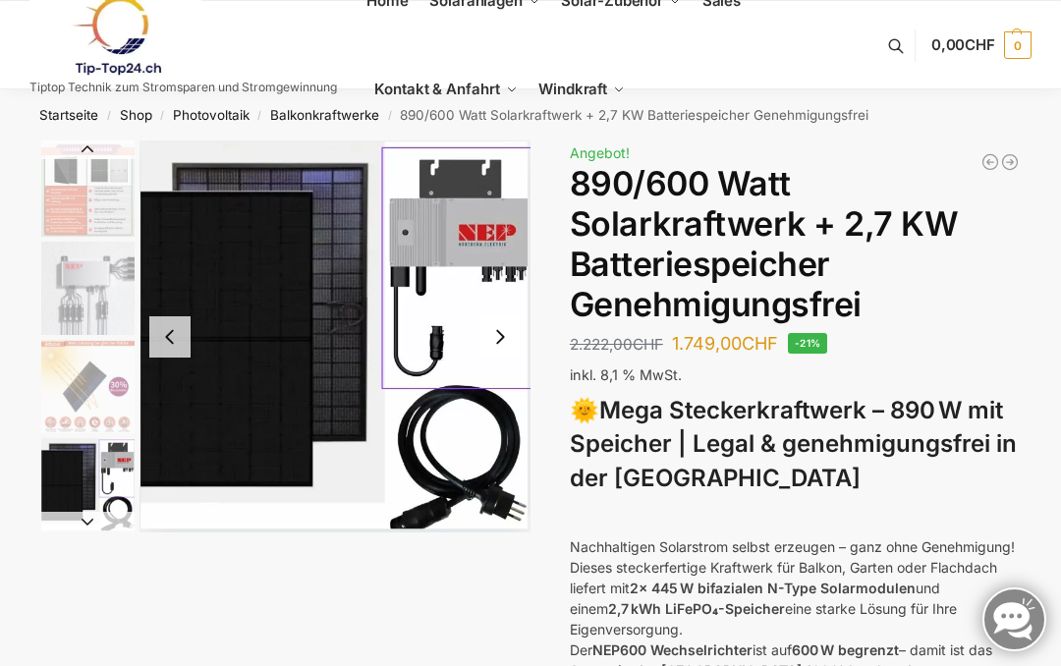  I want to click on a: Kontakt & Anfahrt, so click(446, 89).